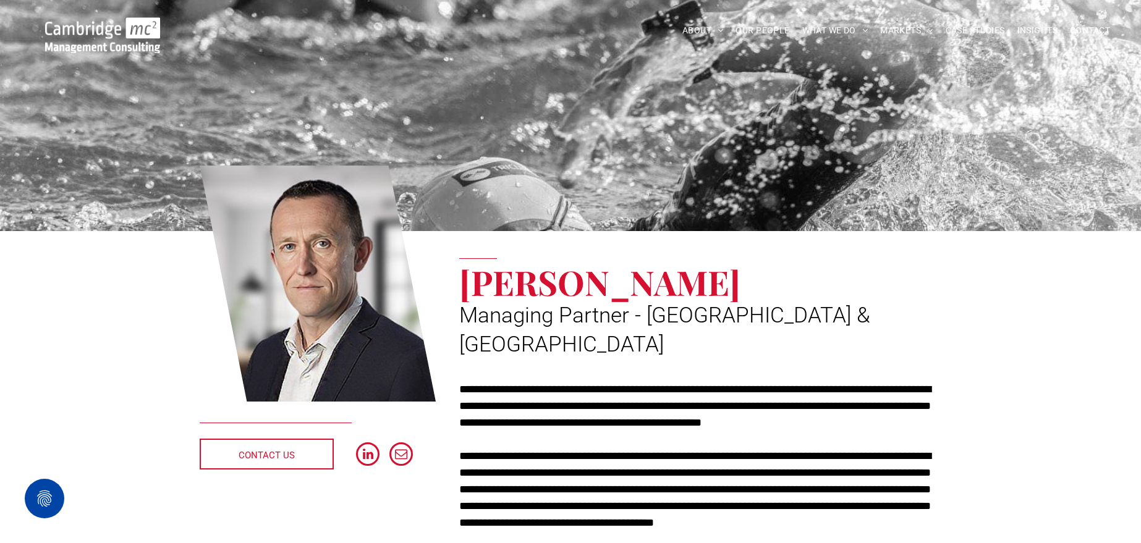  I want to click on a: Your Business Transformed | Cambridge Management Consulting, so click(103, 25).